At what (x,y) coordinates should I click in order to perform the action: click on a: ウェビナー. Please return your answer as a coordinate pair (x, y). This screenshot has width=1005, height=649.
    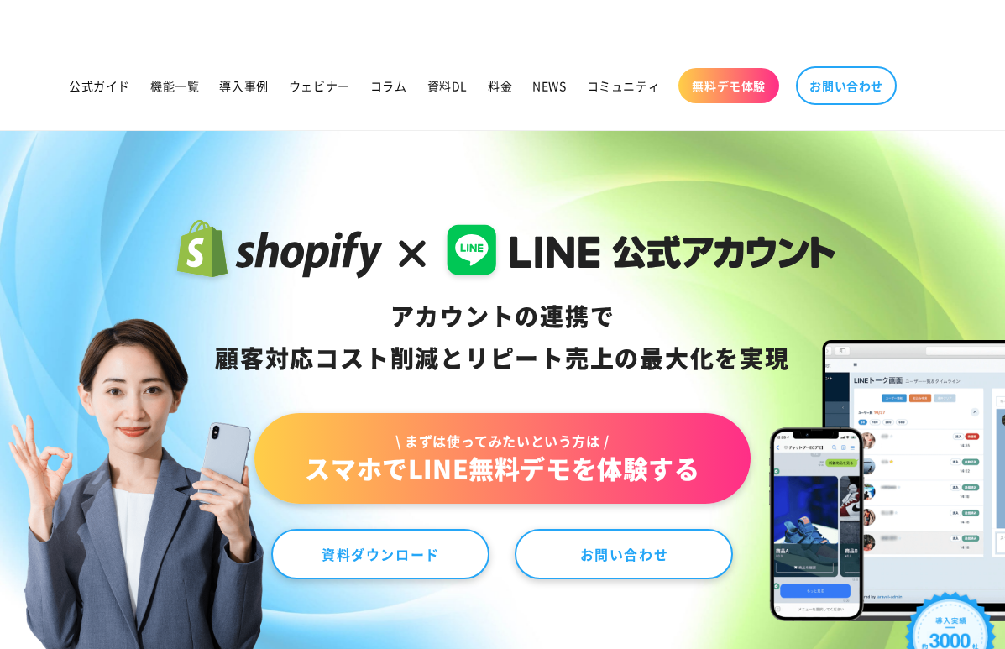
    Looking at the image, I should click on (319, 86).